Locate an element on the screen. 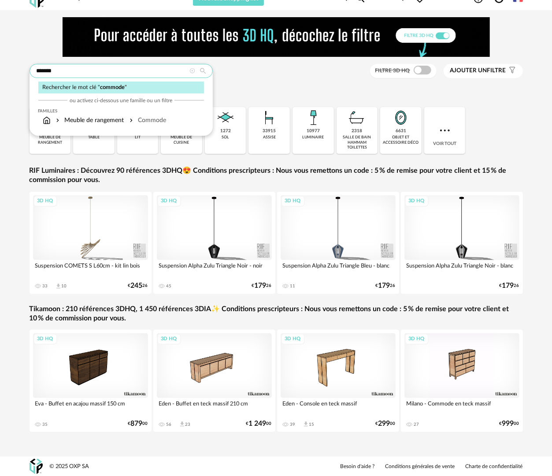 Image resolution: width=552 pixels, height=476 pixels. div: Eden - Console en teck massif is located at coordinates (338, 407).